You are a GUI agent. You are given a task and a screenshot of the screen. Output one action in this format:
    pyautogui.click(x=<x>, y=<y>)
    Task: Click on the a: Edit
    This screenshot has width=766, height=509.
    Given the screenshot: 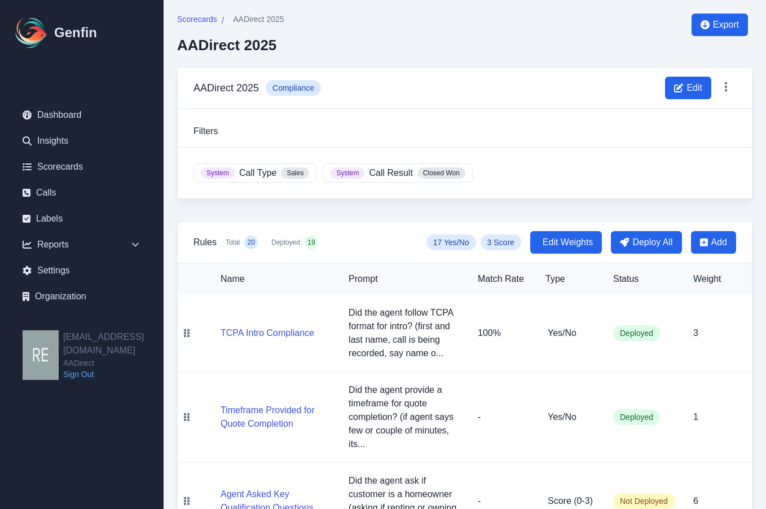 What is the action you would take?
    pyautogui.click(x=688, y=88)
    